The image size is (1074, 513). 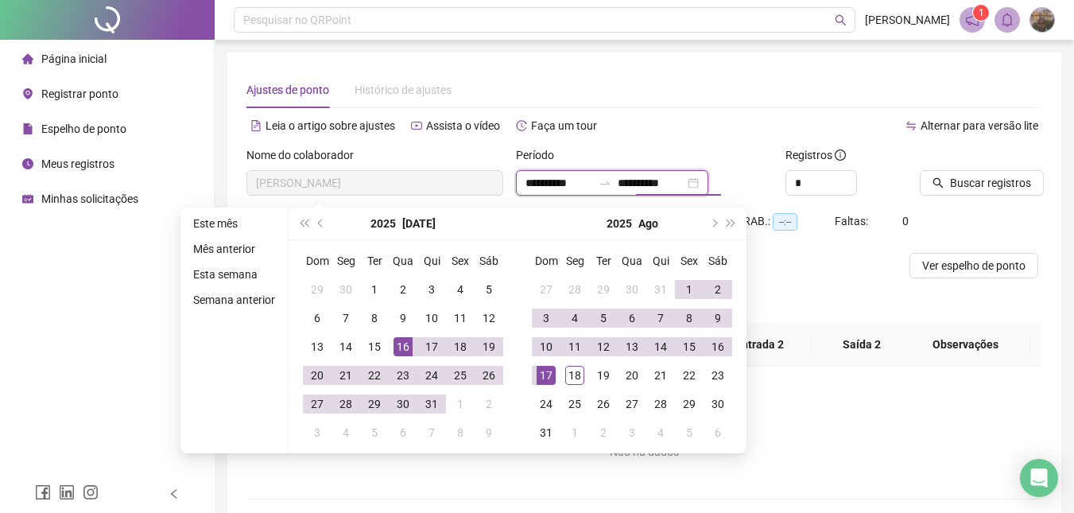 What do you see at coordinates (779, 221) in the screenshot?
I see `div: H. TRAB.:` at bounding box center [779, 221].